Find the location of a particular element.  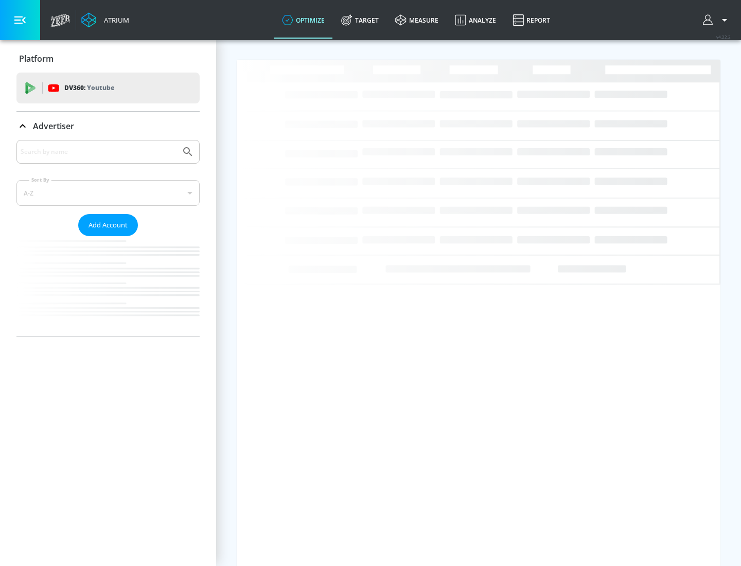

div: DV360: Youtube is located at coordinates (108, 88).